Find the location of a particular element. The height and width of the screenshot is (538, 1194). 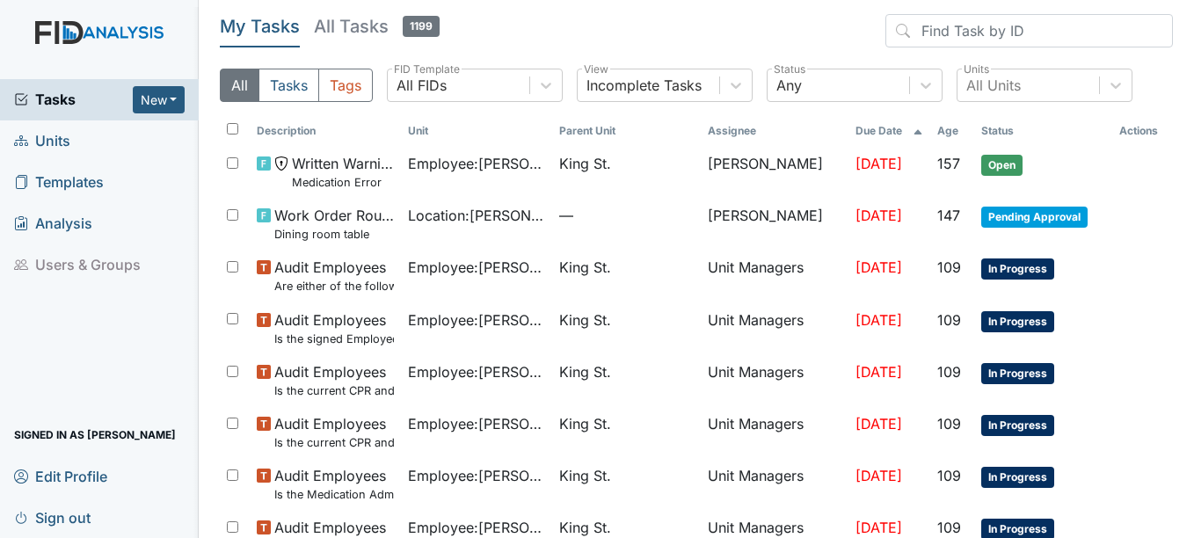

span: Audit Employees Is the Medication Administration certificate found in the file? is located at coordinates (334, 484).